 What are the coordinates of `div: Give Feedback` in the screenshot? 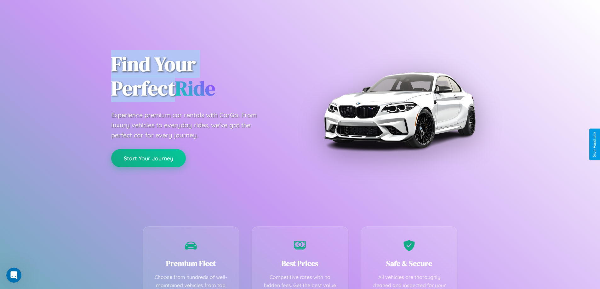 It's located at (594, 144).